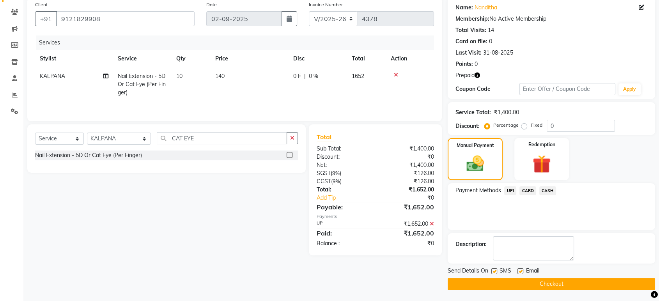 The image size is (659, 301). What do you see at coordinates (471, 244) in the screenshot?
I see `div: Description:` at bounding box center [471, 244].